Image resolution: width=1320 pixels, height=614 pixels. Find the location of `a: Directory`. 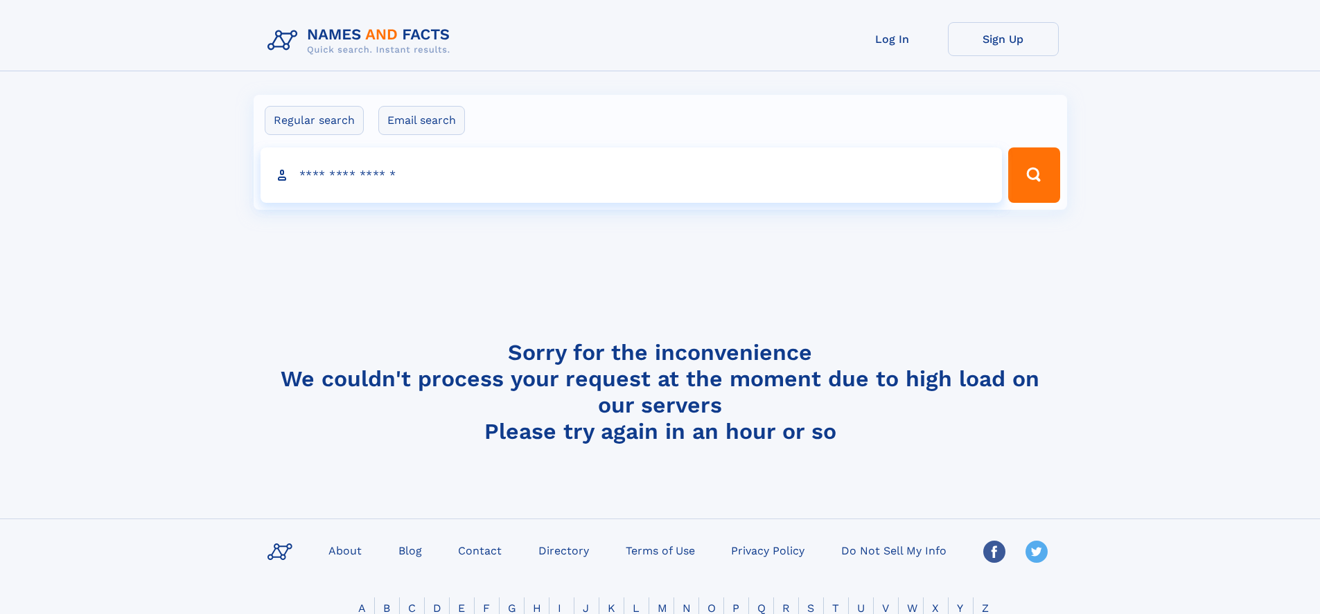

a: Directory is located at coordinates (563, 550).